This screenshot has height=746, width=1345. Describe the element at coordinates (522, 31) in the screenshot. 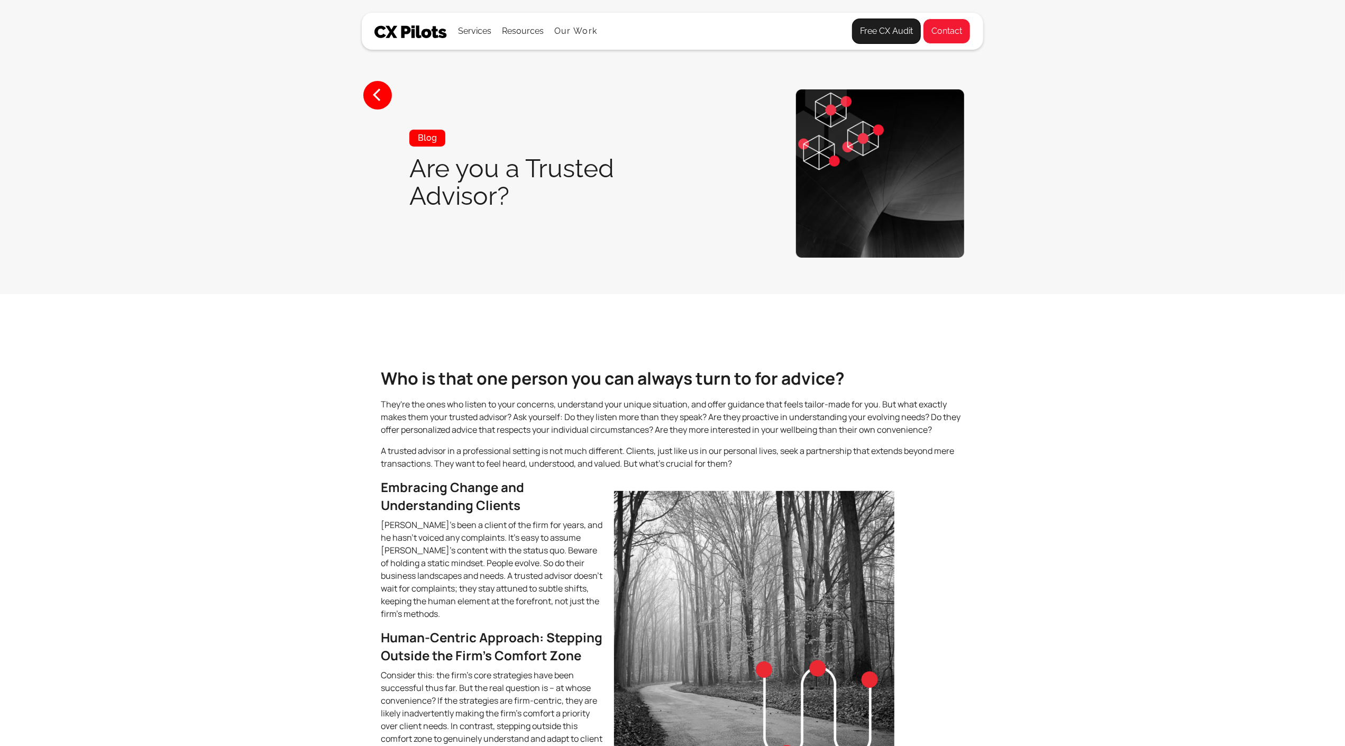

I see `div: Resources` at that location.